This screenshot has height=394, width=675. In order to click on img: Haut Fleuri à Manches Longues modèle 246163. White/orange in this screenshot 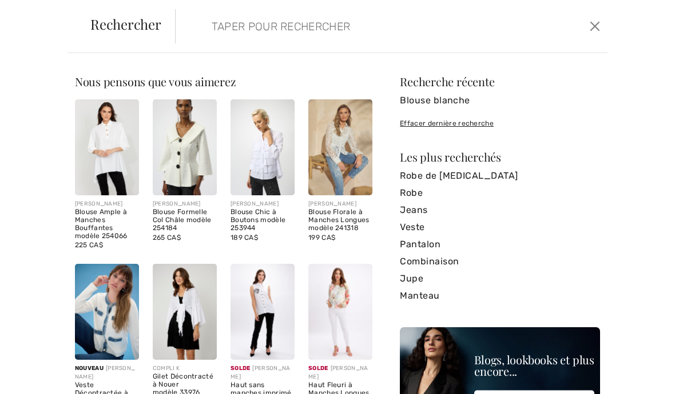, I will do `click(340, 312)`.